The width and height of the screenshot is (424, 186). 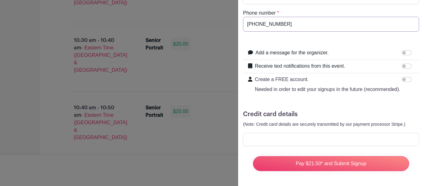 What do you see at coordinates (331, 164) in the screenshot?
I see `input: Pay $21.50* and Submit Signup` at bounding box center [331, 164].